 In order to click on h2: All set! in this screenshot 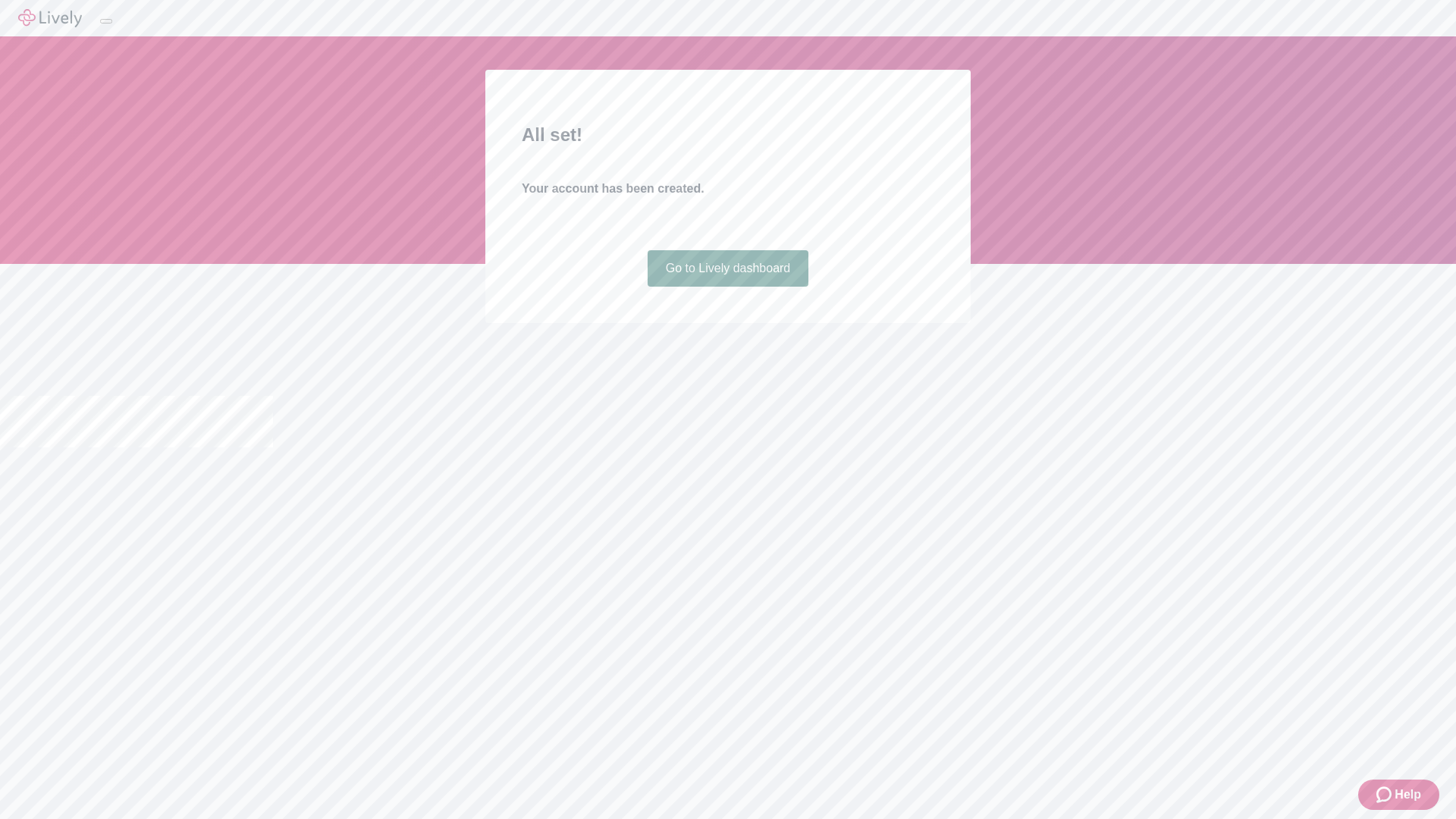, I will do `click(728, 135)`.